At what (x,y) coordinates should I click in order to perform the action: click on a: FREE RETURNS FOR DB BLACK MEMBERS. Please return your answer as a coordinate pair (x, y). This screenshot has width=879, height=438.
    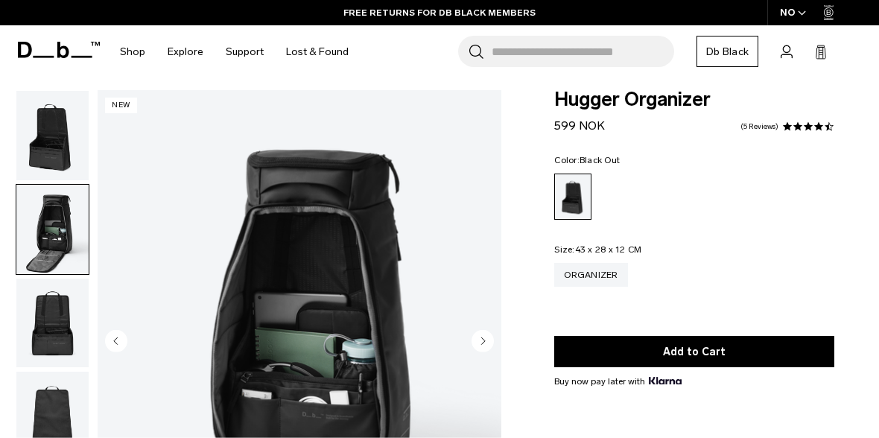
    Looking at the image, I should click on (439, 13).